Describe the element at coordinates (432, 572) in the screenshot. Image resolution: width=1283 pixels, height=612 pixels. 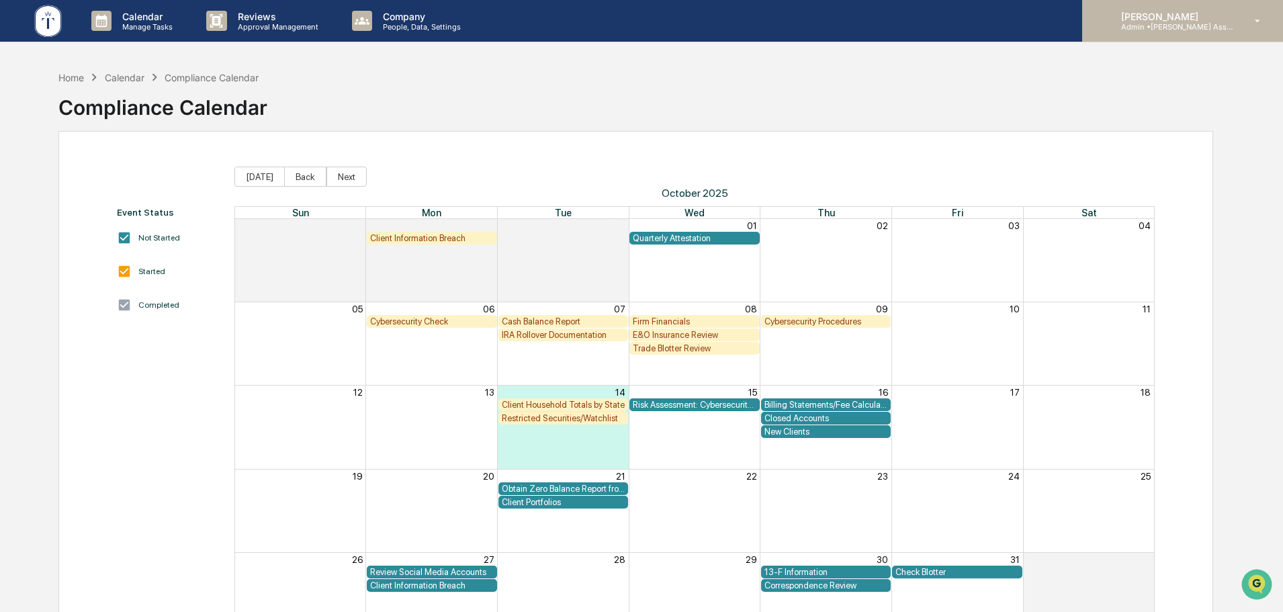
I see `div: Review Social Media Accounts` at that location.